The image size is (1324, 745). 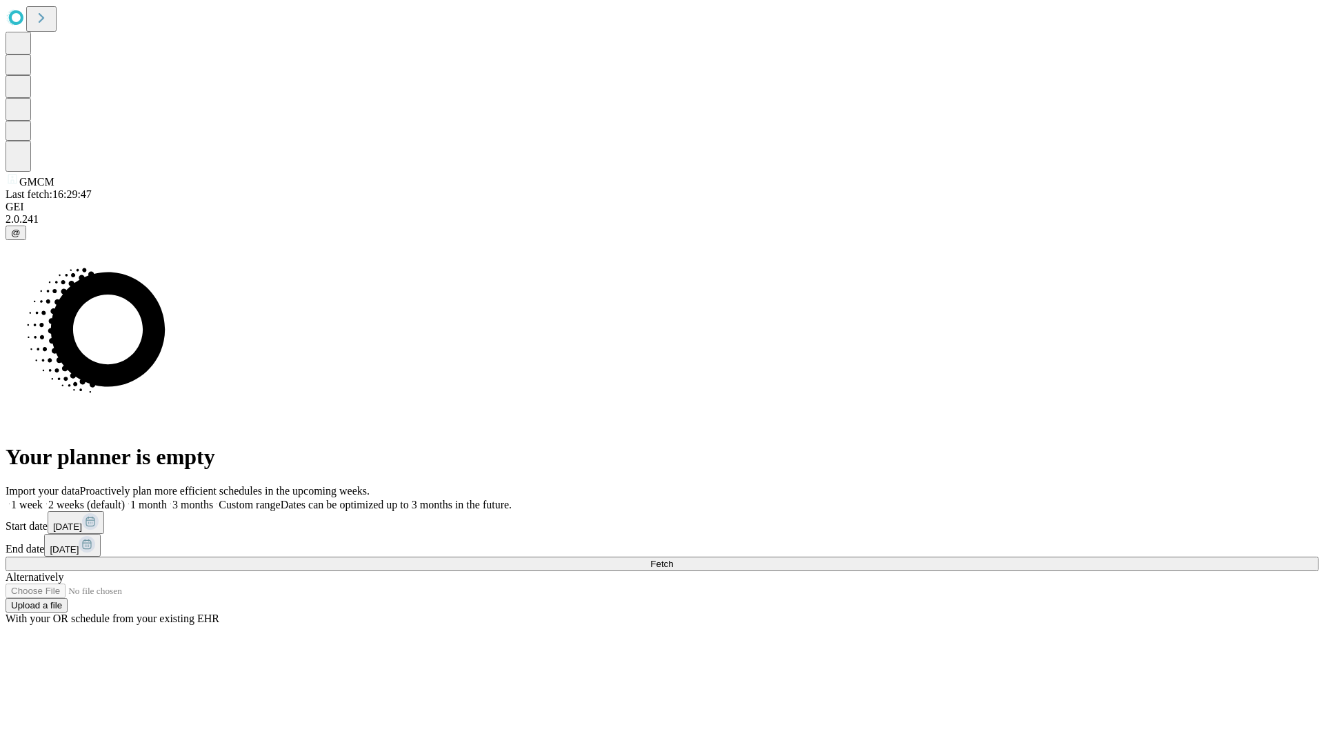 I want to click on span: 1 month, so click(x=148, y=504).